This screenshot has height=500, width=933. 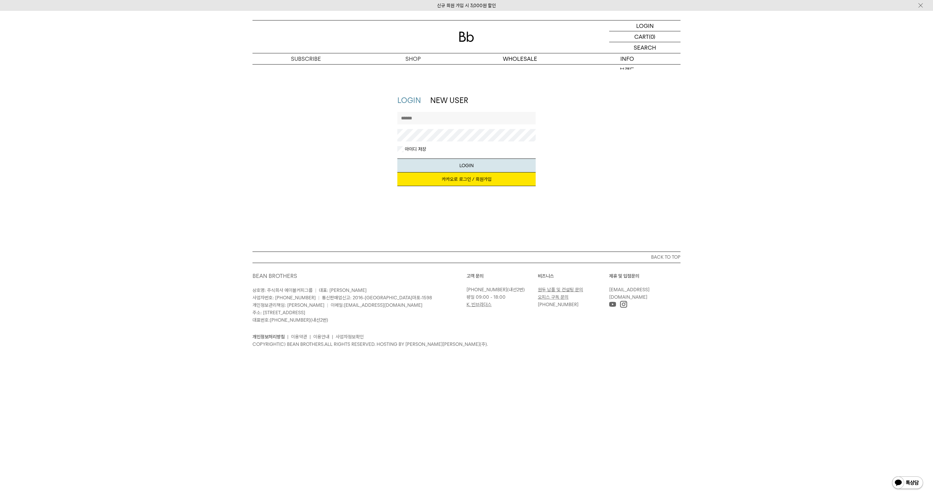 What do you see at coordinates (467, 6) in the screenshot?
I see `a: 신규 회원 가입 시 3,000원 할인` at bounding box center [467, 6].